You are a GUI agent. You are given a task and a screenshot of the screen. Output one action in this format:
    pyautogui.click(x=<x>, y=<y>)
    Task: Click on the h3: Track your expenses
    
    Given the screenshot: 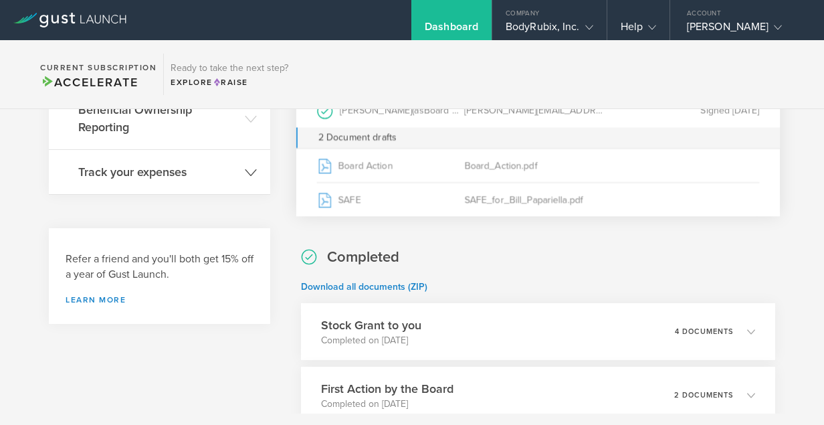 What is the action you would take?
    pyautogui.click(x=158, y=172)
    